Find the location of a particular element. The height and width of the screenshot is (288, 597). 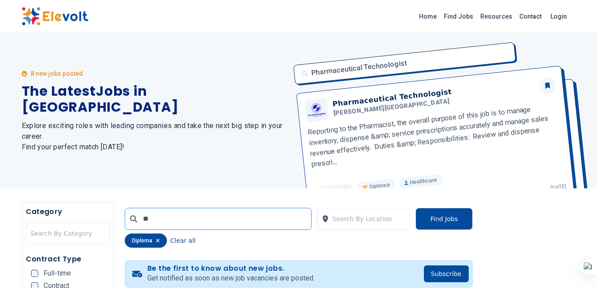

img: Elevolt is located at coordinates (55, 16).